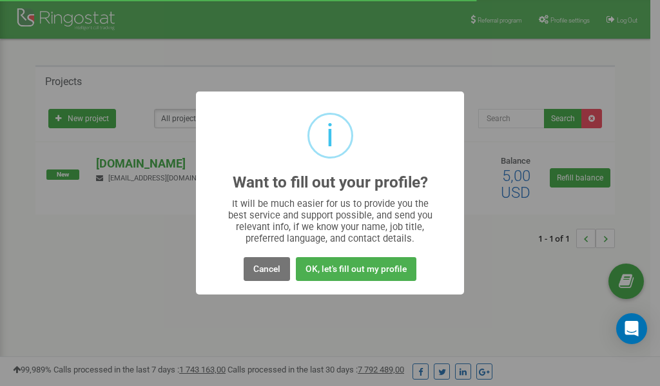  Describe the element at coordinates (632, 329) in the screenshot. I see `div: Open Intercom Messenger` at that location.